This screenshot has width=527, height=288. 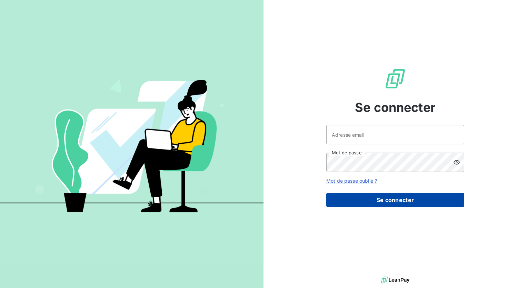 I want to click on img: Logo LeanPay, so click(x=395, y=79).